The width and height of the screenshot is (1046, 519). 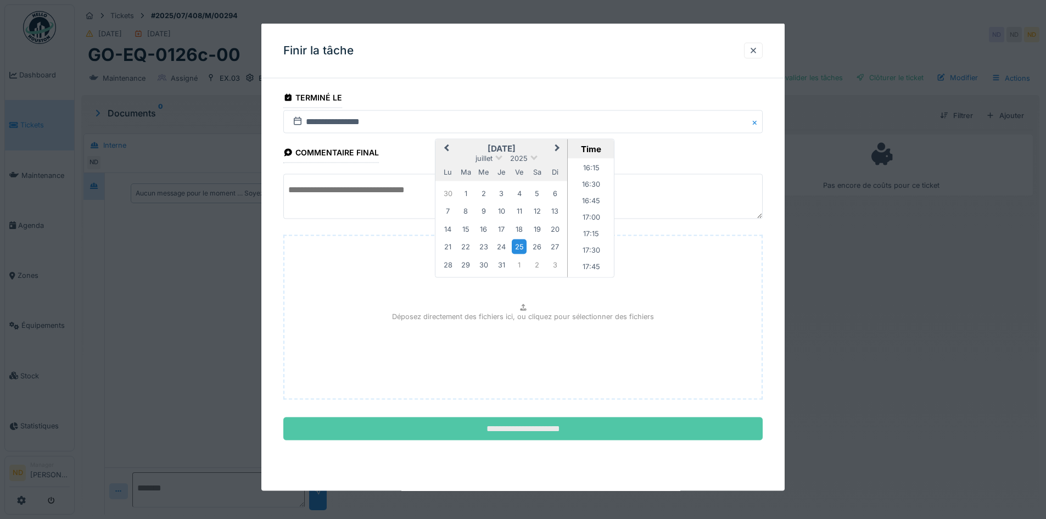 I want to click on div: Choose mardi 22 juillet 2025, so click(x=465, y=246).